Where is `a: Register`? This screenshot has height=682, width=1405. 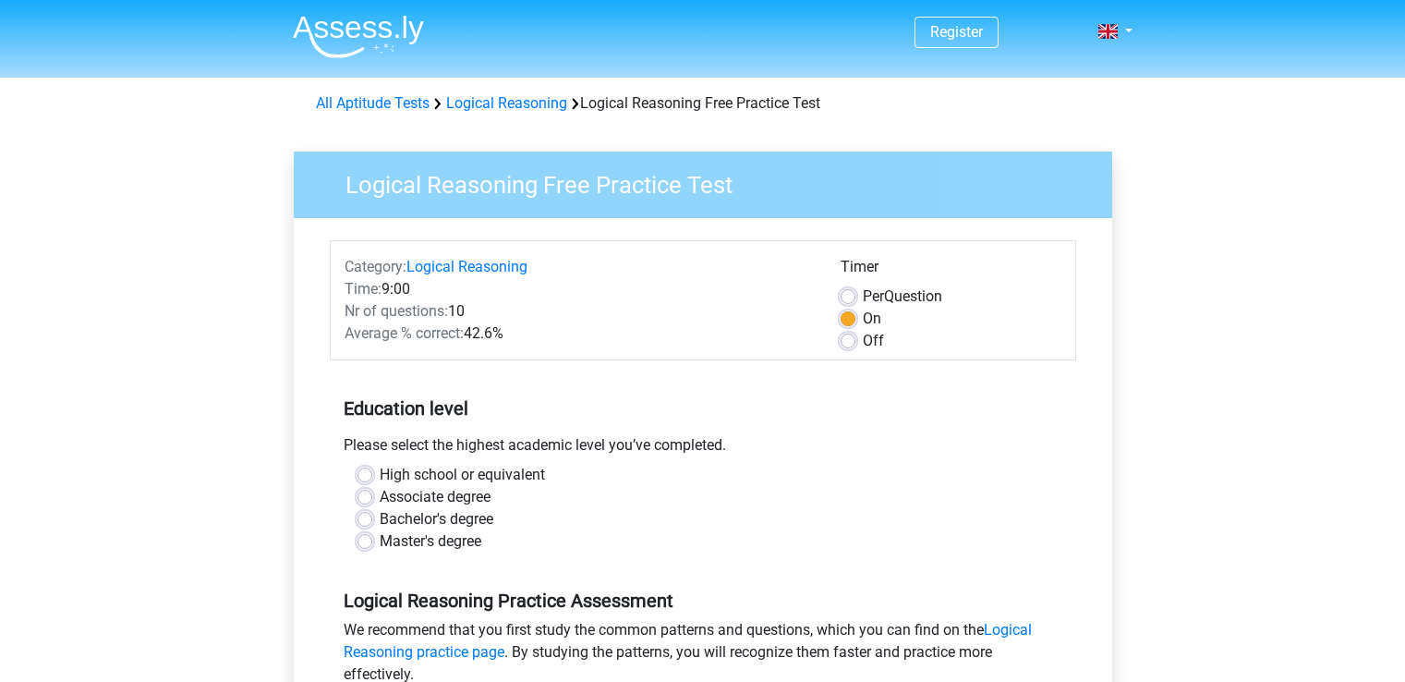
a: Register is located at coordinates (956, 31).